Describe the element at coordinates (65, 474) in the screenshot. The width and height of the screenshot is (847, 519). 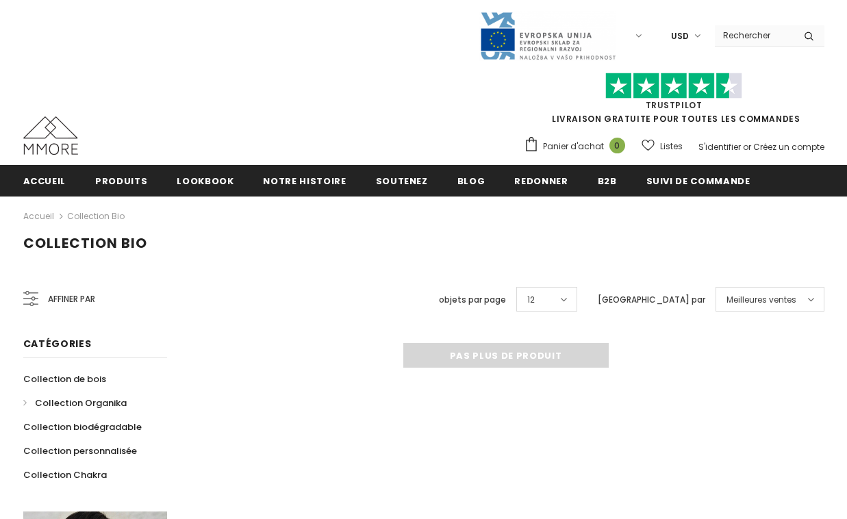
I see `span: Collection Chakra` at that location.